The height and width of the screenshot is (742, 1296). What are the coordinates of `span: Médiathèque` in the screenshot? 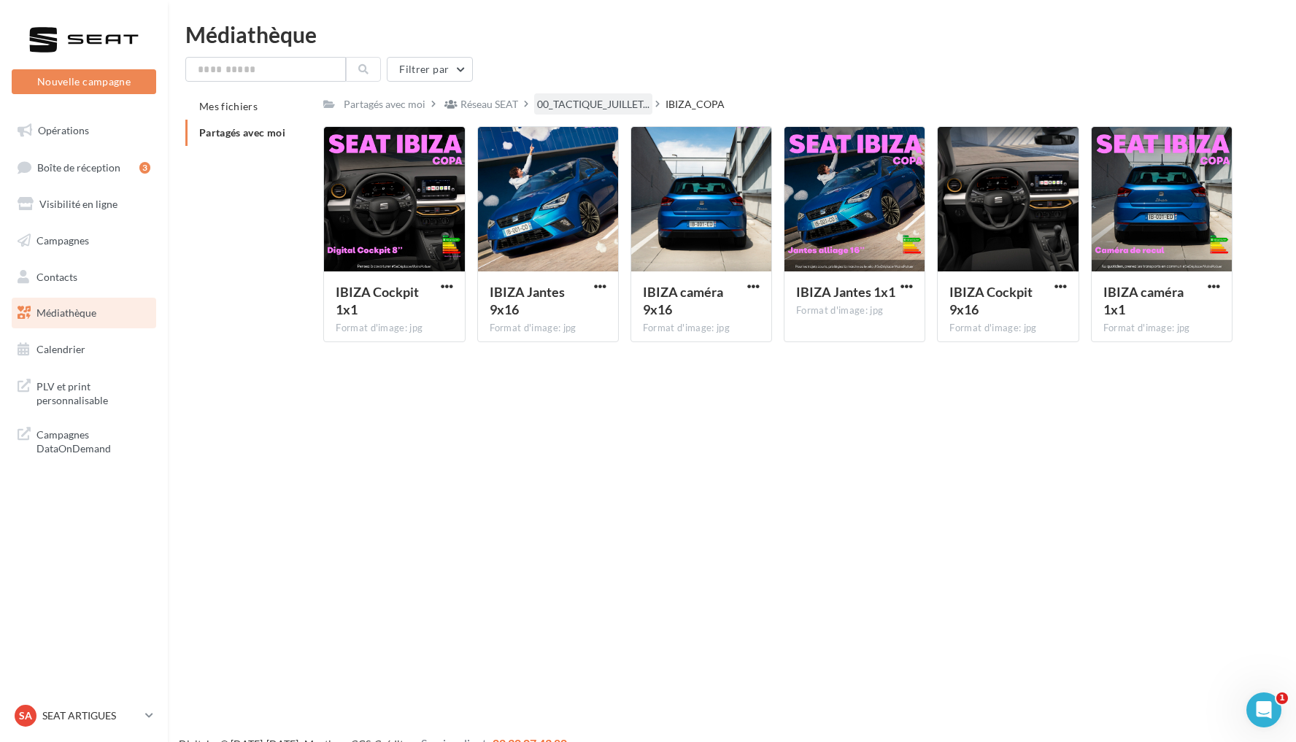 It's located at (66, 312).